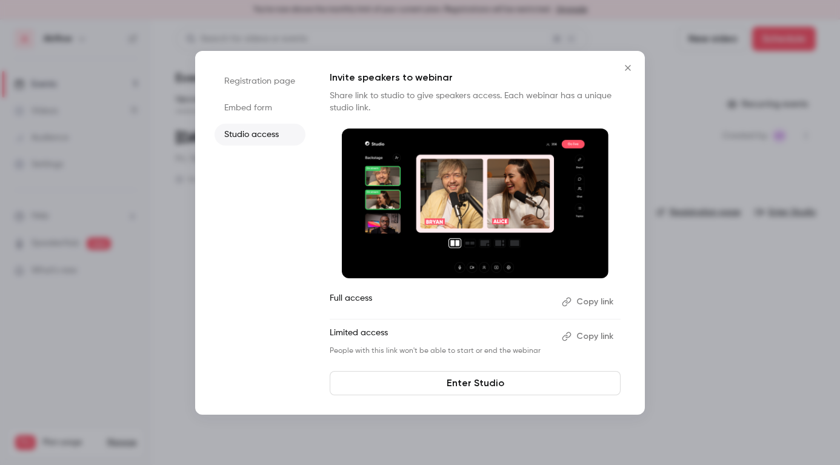 Image resolution: width=840 pixels, height=465 pixels. I want to click on img: Invite speakers to webinar, so click(475, 204).